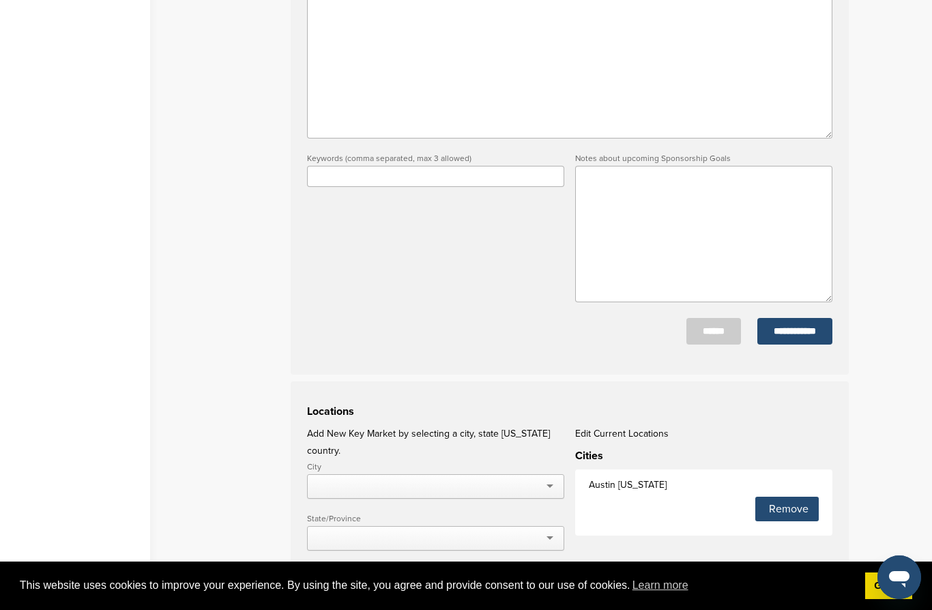 This screenshot has width=932, height=610. What do you see at coordinates (703, 456) in the screenshot?
I see `h3: Cities` at bounding box center [703, 456].